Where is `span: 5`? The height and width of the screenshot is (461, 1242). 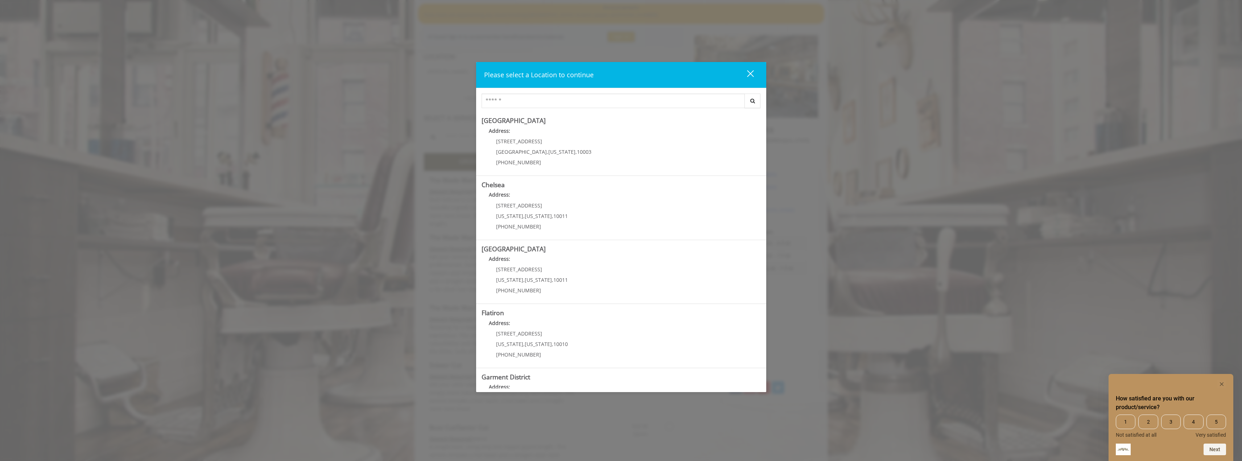 span: 5 is located at coordinates (1216, 422).